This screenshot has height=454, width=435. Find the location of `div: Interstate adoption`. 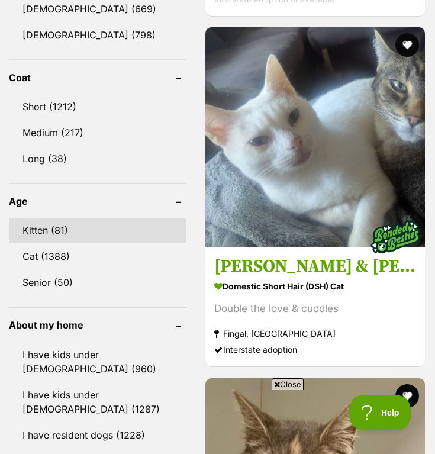

div: Interstate adoption is located at coordinates (315, 350).